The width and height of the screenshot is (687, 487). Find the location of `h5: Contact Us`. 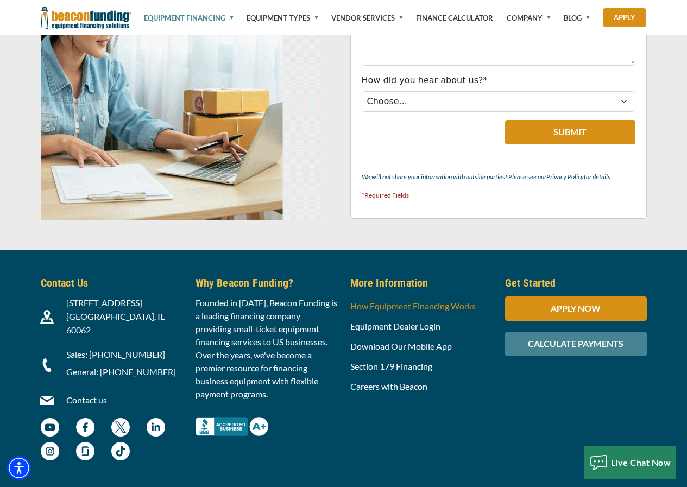

h5: Contact Us is located at coordinates (111, 283).